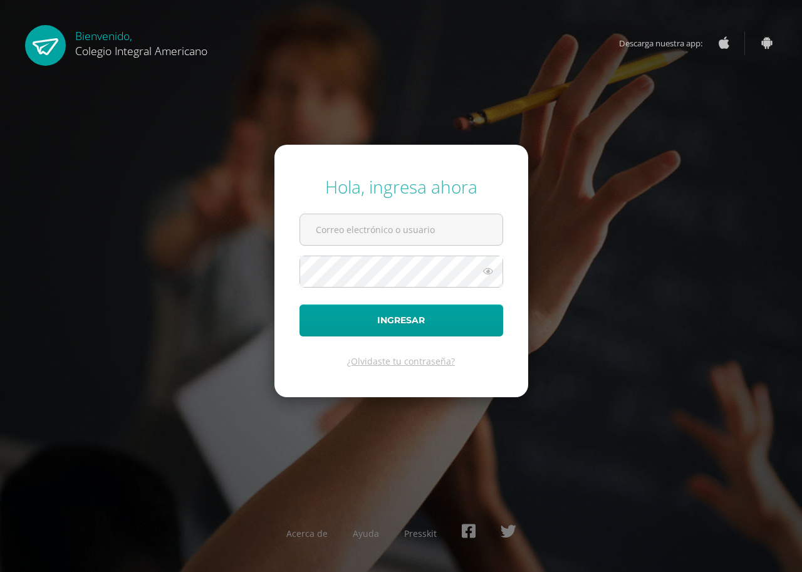 This screenshot has height=572, width=802. I want to click on button: Ingresar, so click(401, 320).